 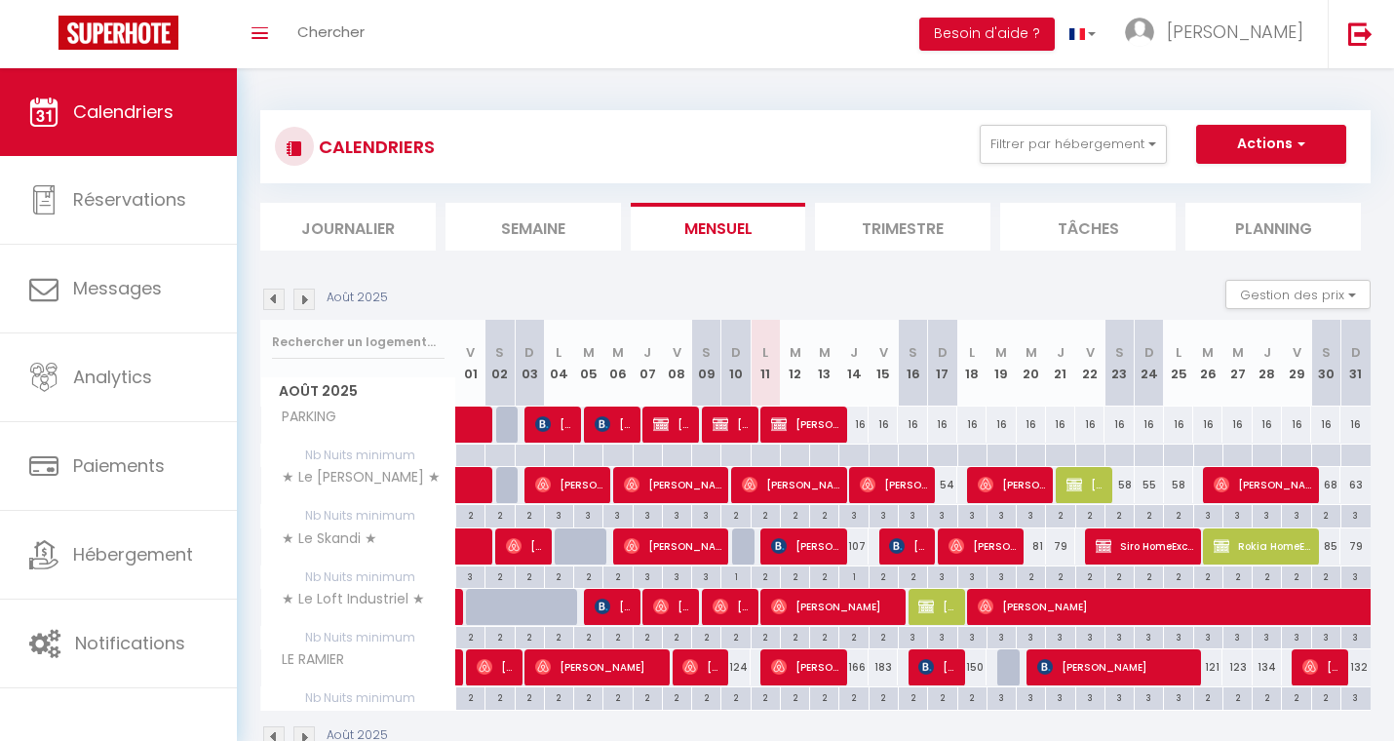 What do you see at coordinates (500, 363) in the screenshot?
I see `th: 02` at bounding box center [500, 363].